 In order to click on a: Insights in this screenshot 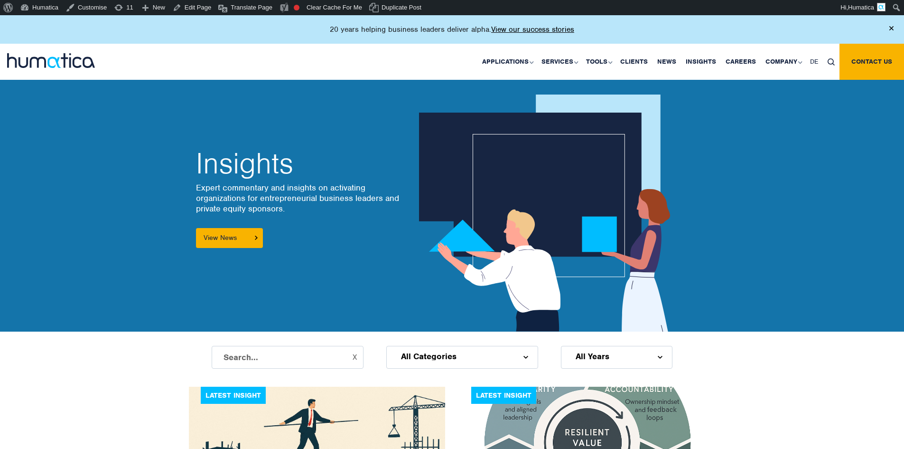, I will do `click(701, 62)`.